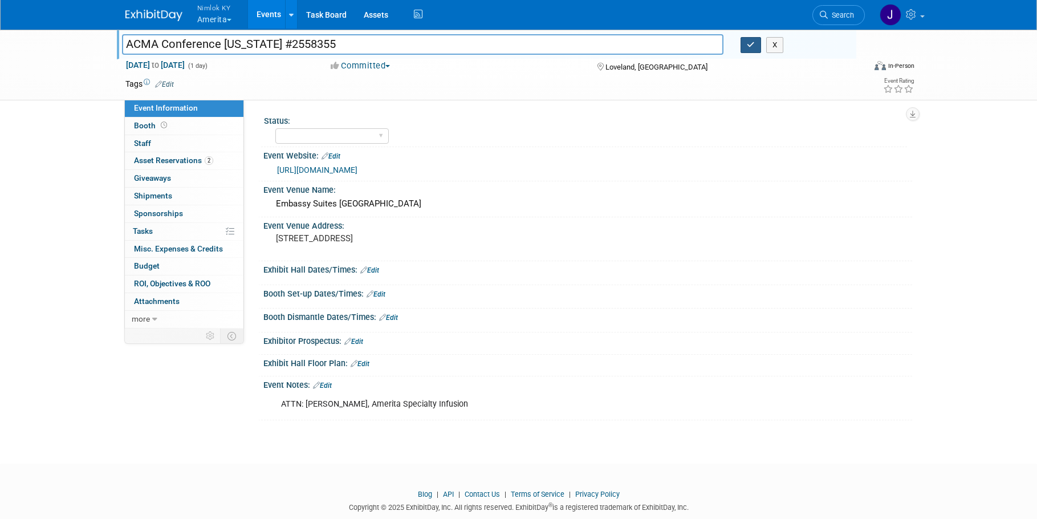 This screenshot has height=519, width=1037. Describe the element at coordinates (890, 15) in the screenshot. I see `img: Jamie Dunn` at that location.